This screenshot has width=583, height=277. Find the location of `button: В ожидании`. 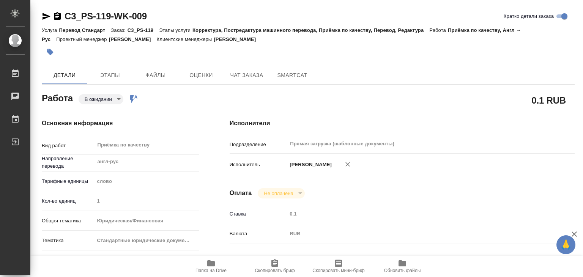

button: В ожидании is located at coordinates (98, 99).